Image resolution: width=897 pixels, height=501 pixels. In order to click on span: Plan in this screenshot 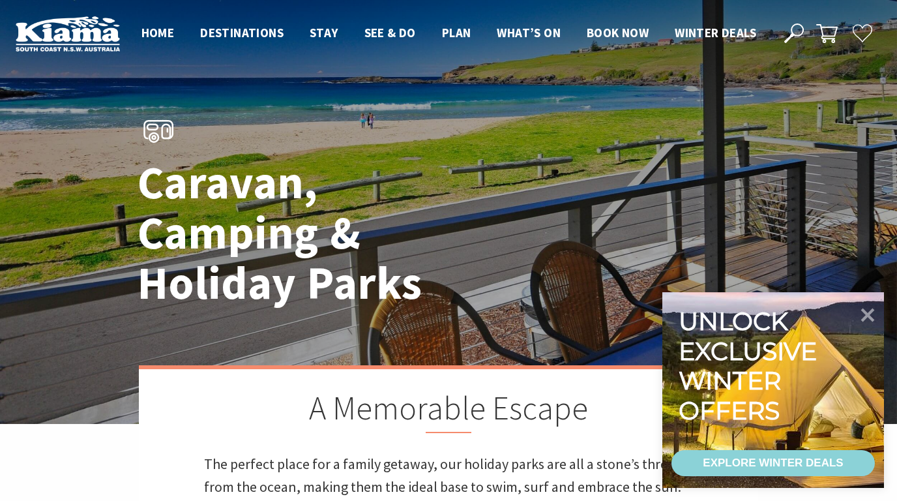, I will do `click(456, 33)`.